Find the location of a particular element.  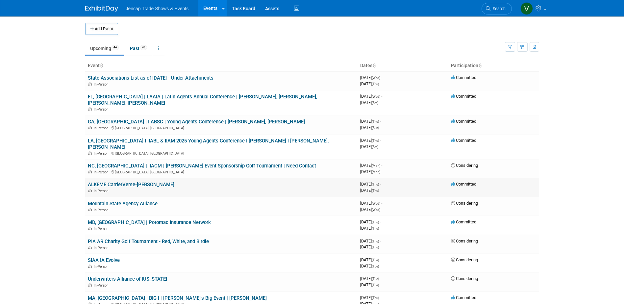

span: Jencap Trade Shows & Events is located at coordinates (157, 9).